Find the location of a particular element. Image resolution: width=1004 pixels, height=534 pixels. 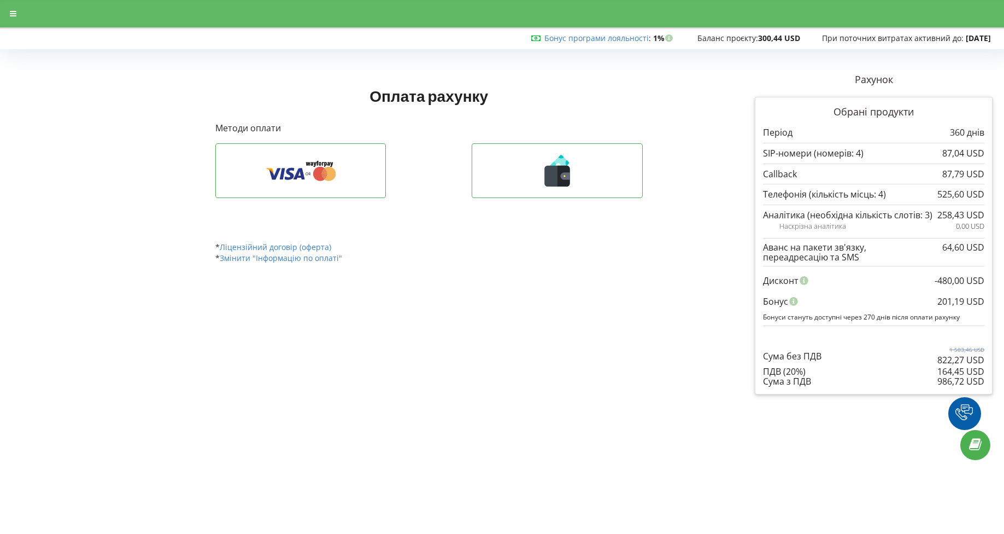

div: ПДВ (20%) is located at coordinates (874, 371).